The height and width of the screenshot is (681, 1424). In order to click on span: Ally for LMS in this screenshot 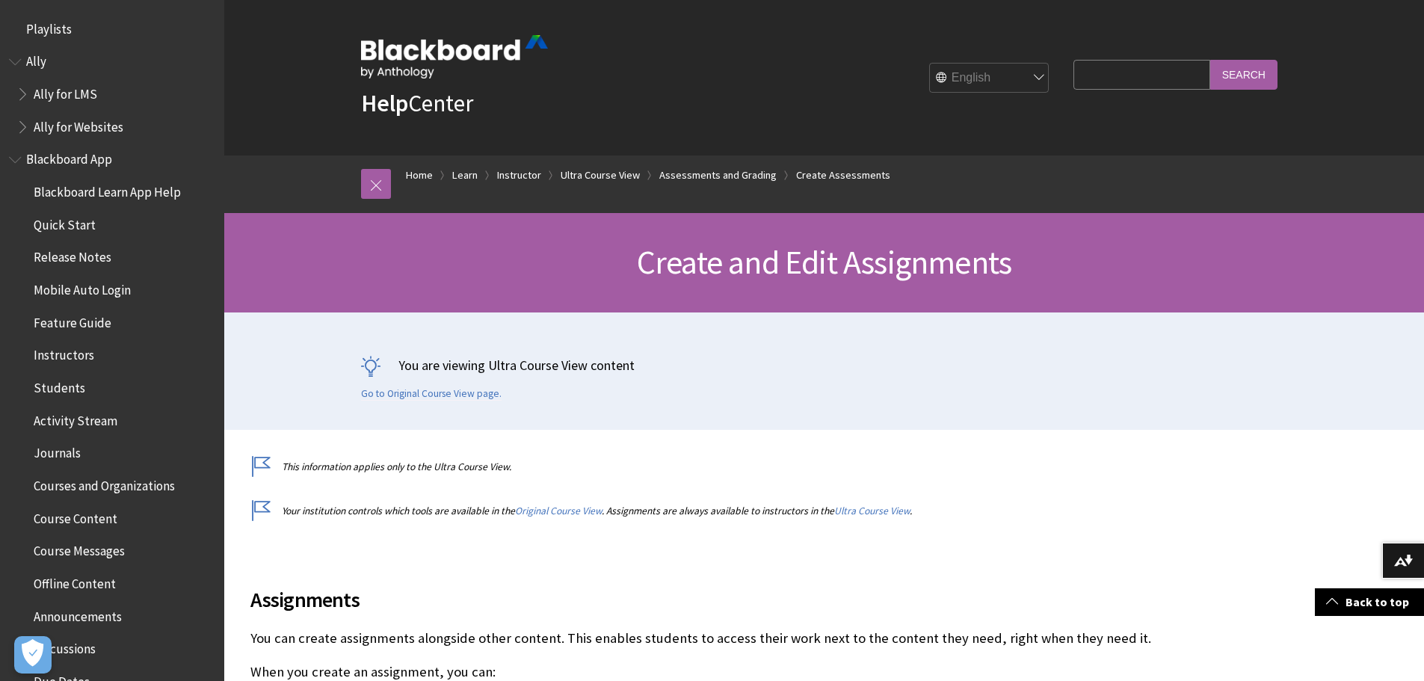, I will do `click(65, 91)`.